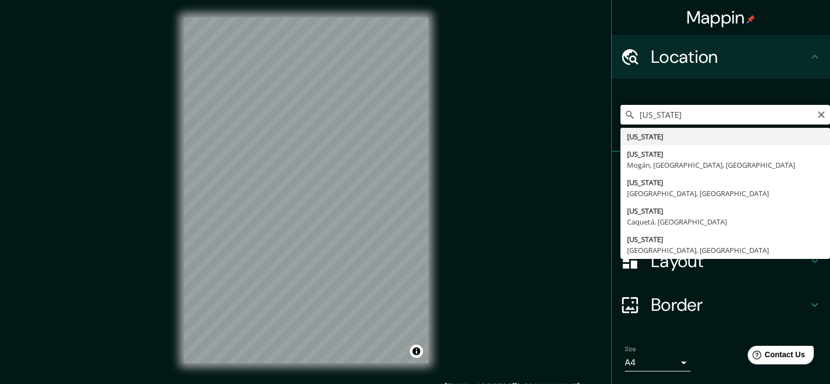  What do you see at coordinates (751, 19) in the screenshot?
I see `img: pin-icon.png` at bounding box center [751, 19].